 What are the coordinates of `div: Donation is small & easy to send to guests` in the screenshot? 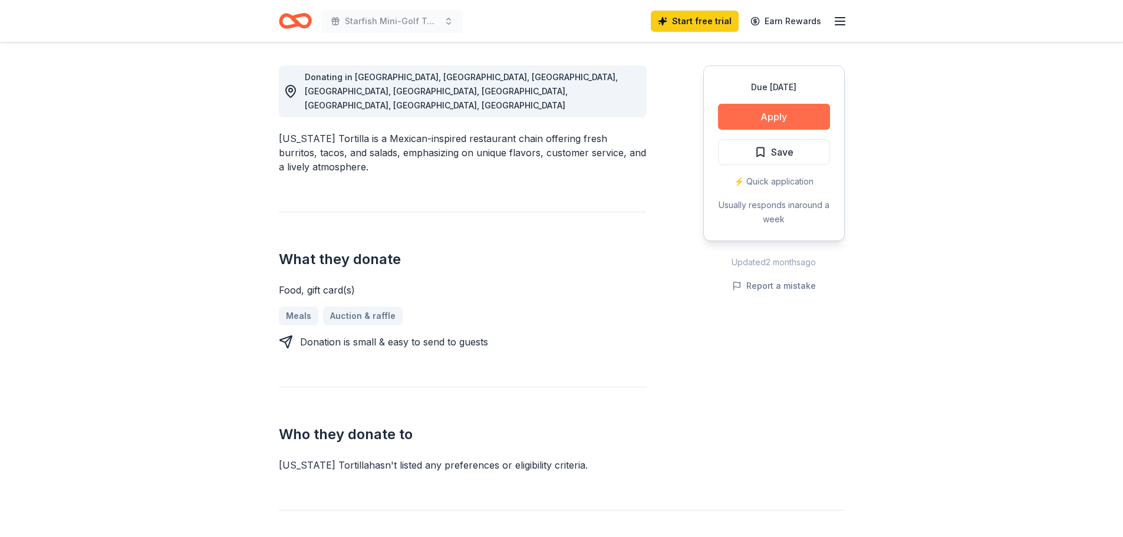 It's located at (394, 342).